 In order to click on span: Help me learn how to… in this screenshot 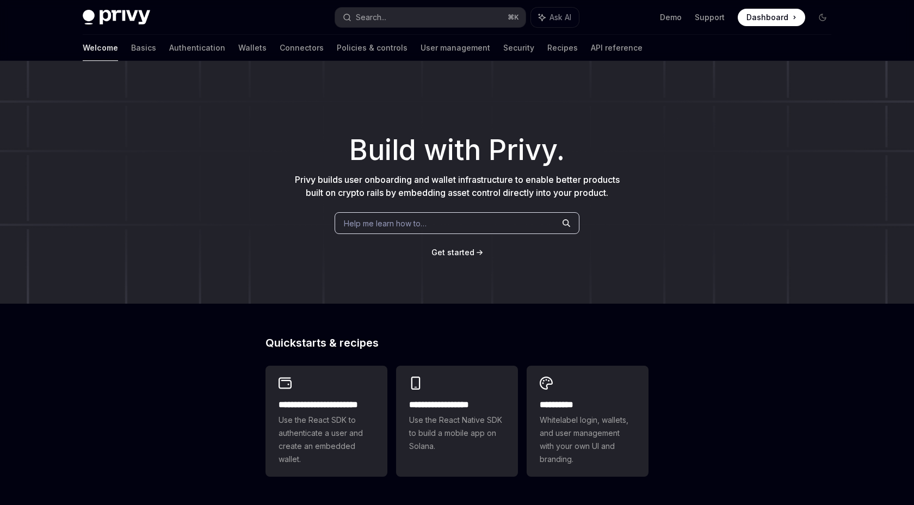, I will do `click(385, 223)`.